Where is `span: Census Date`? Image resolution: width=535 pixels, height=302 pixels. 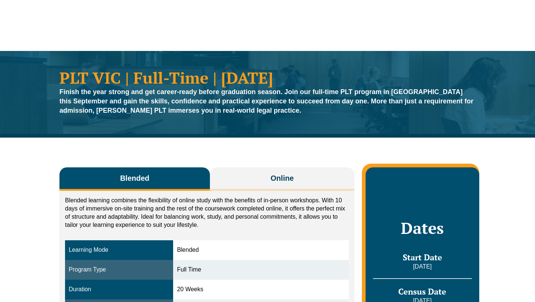
span: Census Date is located at coordinates (422, 291).